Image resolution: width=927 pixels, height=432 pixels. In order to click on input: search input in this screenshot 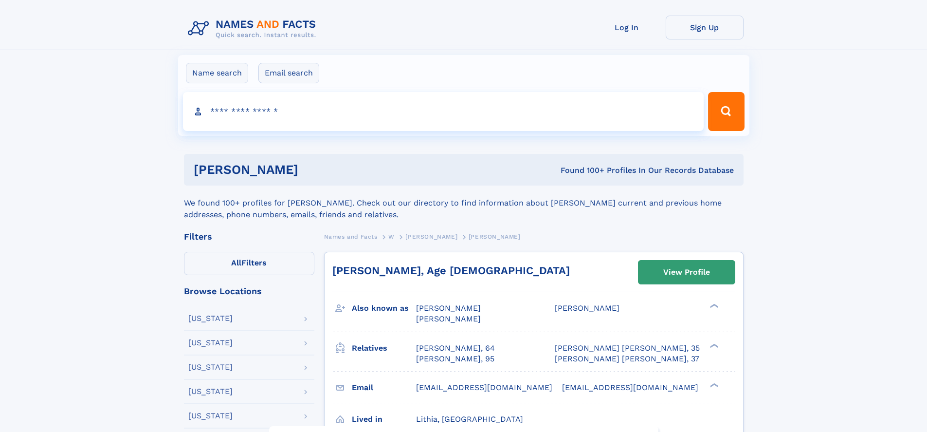, I will do `click(443, 111)`.